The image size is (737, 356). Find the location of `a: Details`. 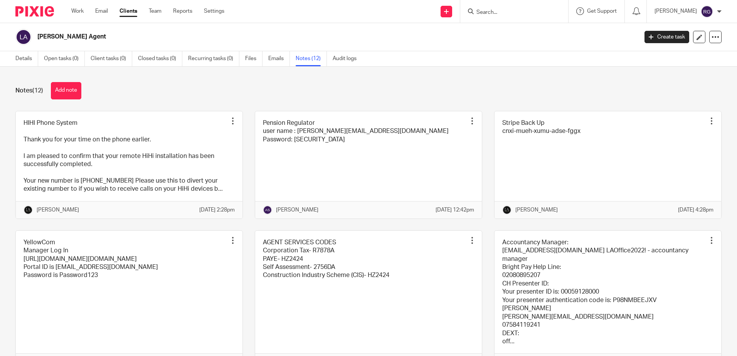

a: Details is located at coordinates (27, 59).